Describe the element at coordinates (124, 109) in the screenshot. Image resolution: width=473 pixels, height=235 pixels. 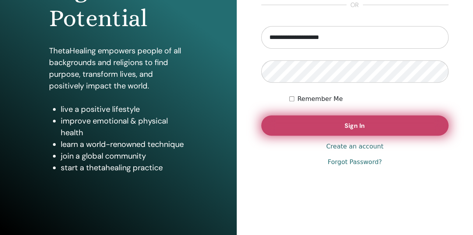
I see `li: live a positive lifestyle` at that location.